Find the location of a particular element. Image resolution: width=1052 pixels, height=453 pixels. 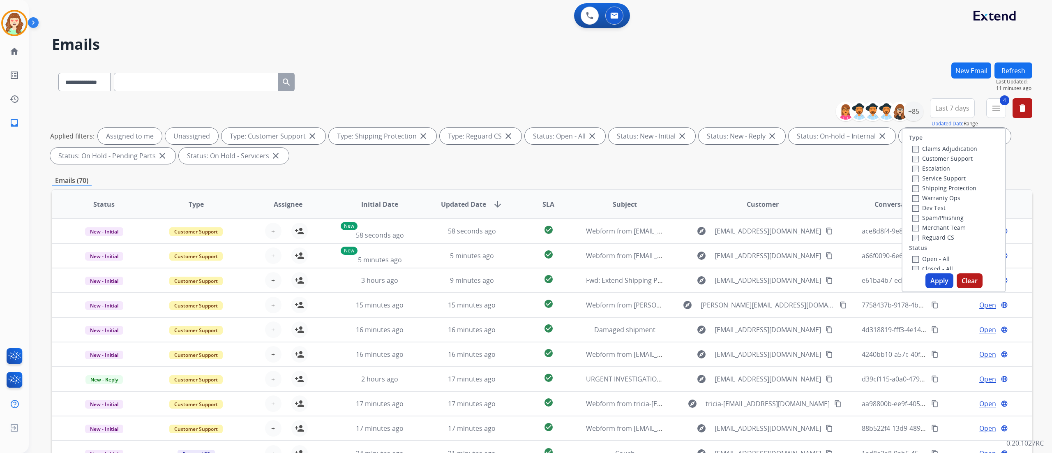

span: Damaged shipment is located at coordinates (625, 330).